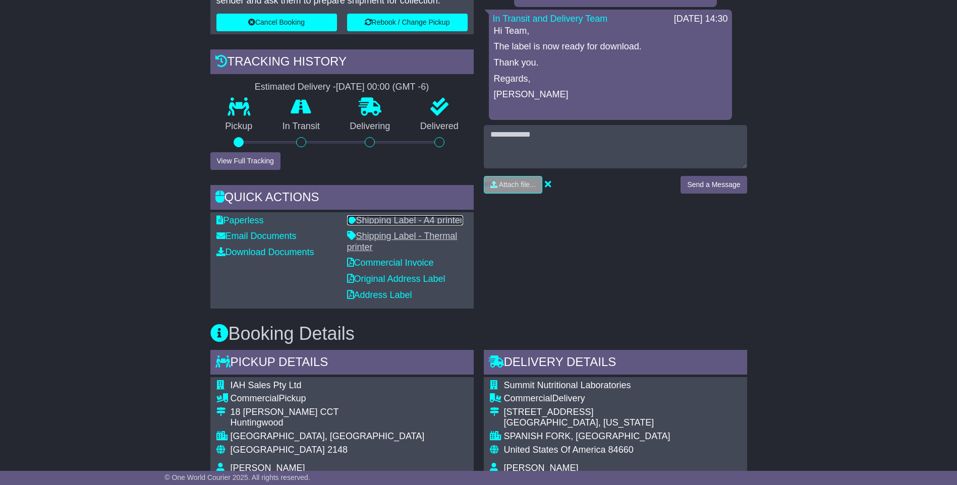  Describe the element at coordinates (618, 399) in the screenshot. I see `div: Delivery` at that location.